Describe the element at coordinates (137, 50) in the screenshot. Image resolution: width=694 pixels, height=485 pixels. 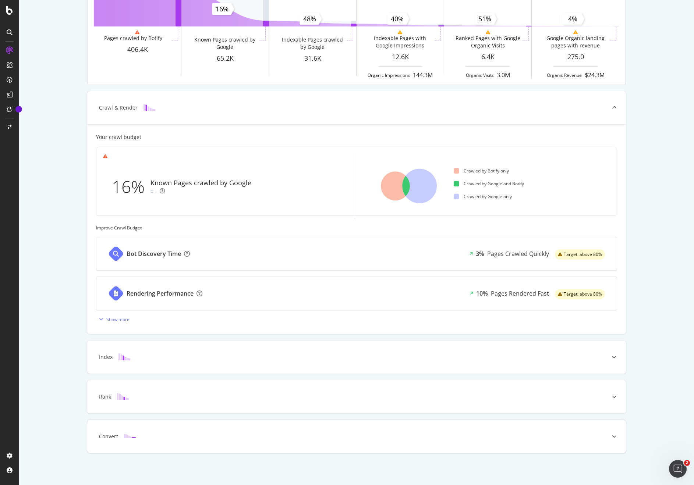
I see `div: 406.4K` at that location.